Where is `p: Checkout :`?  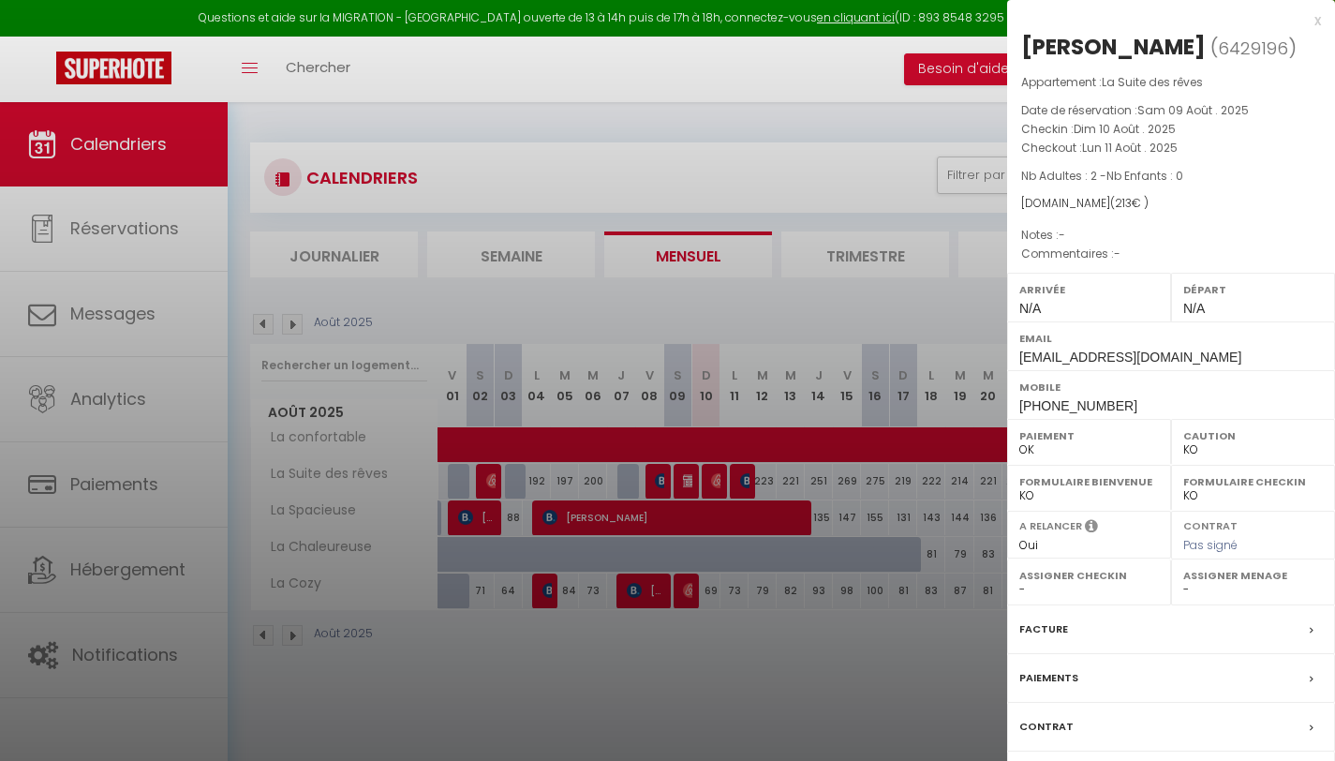
p: Checkout : is located at coordinates (1171, 148).